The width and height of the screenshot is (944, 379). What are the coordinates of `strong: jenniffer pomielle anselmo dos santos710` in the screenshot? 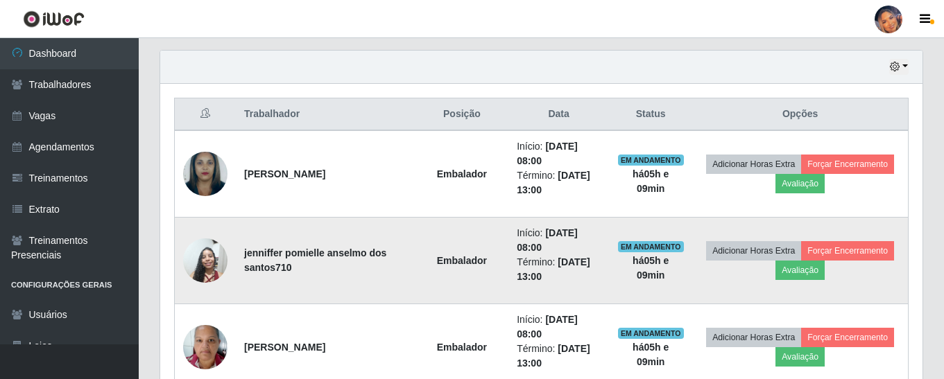 It's located at (315, 260).